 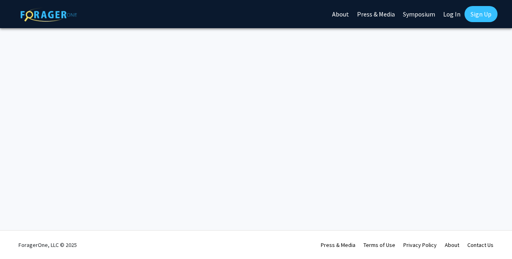 I want to click on div: ForagerOne, LLC © 2025, so click(x=47, y=245).